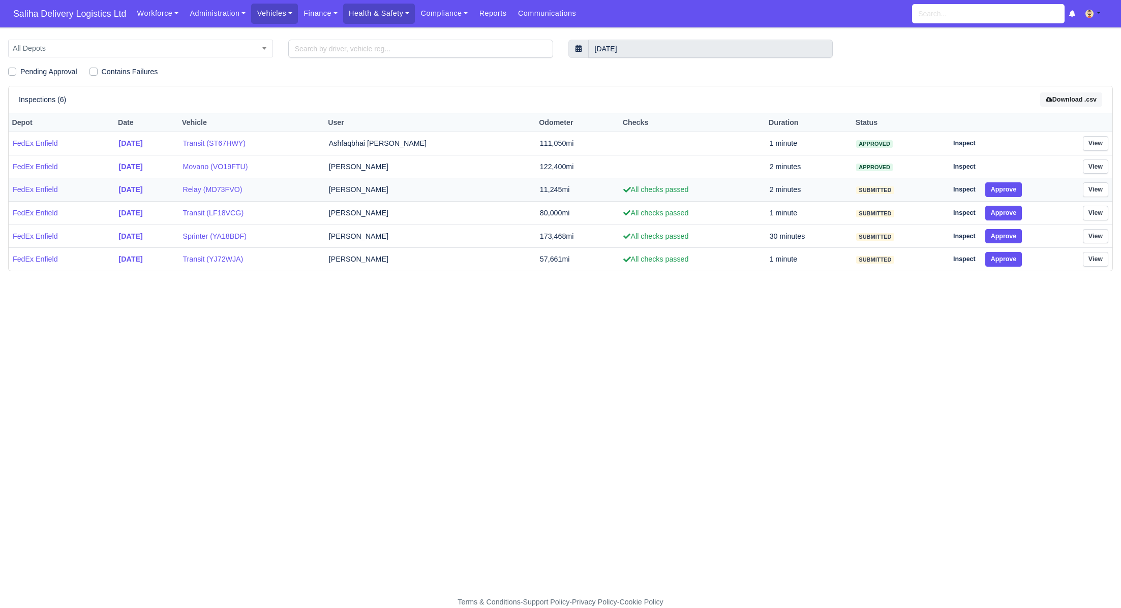 Image resolution: width=1121 pixels, height=608 pixels. Describe the element at coordinates (641, 602) in the screenshot. I see `a: Cookie Policy` at that location.